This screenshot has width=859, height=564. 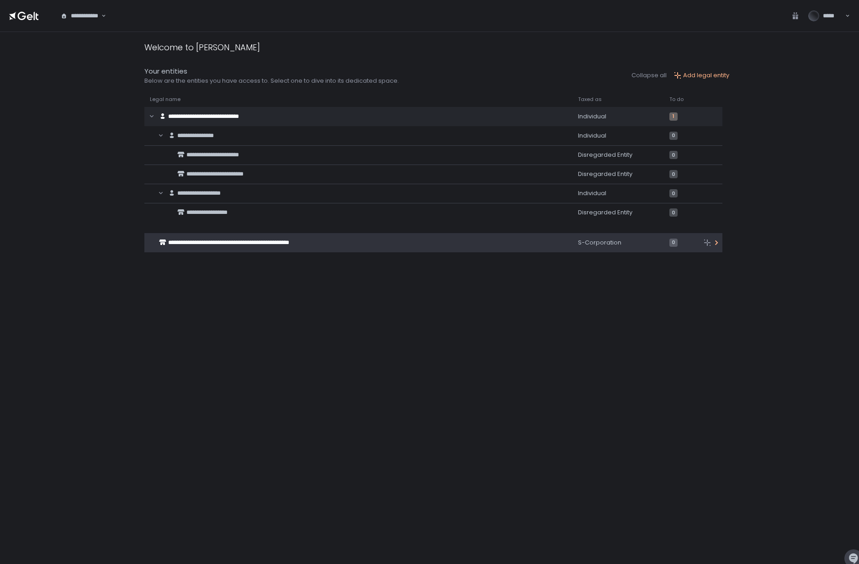 What do you see at coordinates (100, 16) in the screenshot?
I see `input: Search for option` at bounding box center [100, 16].